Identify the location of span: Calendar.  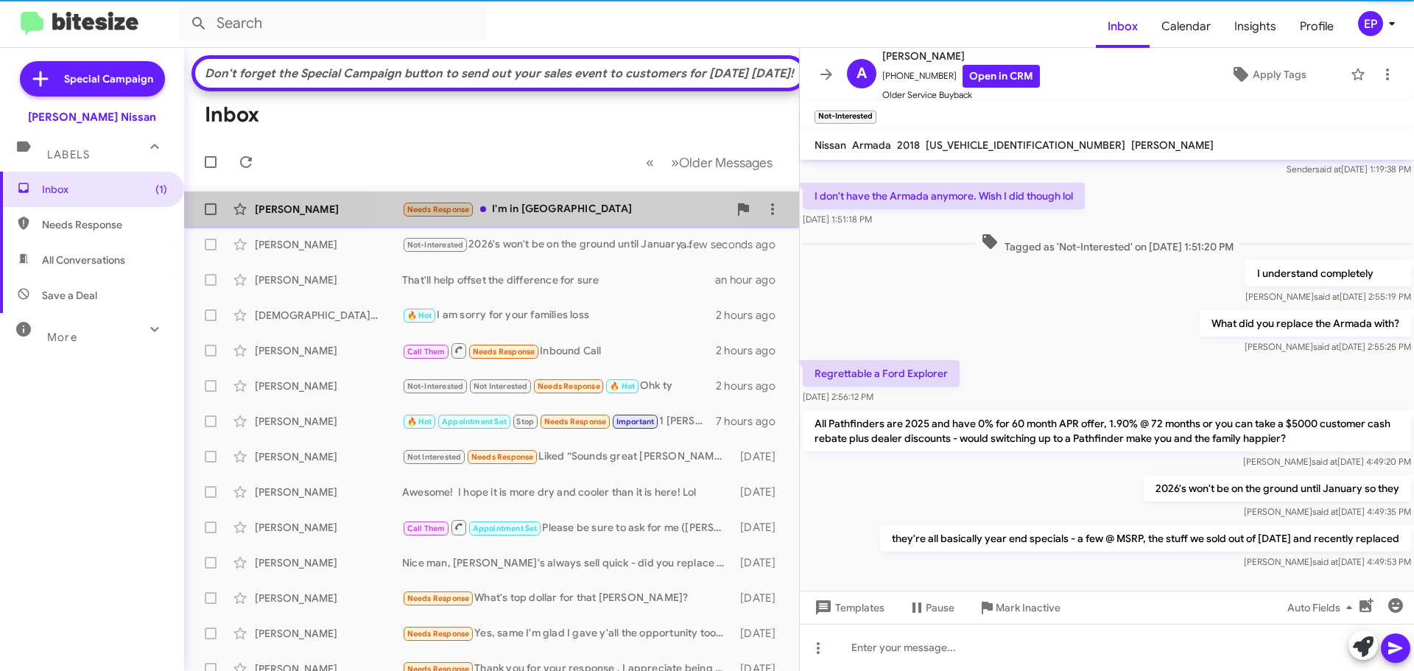
(1186, 27).